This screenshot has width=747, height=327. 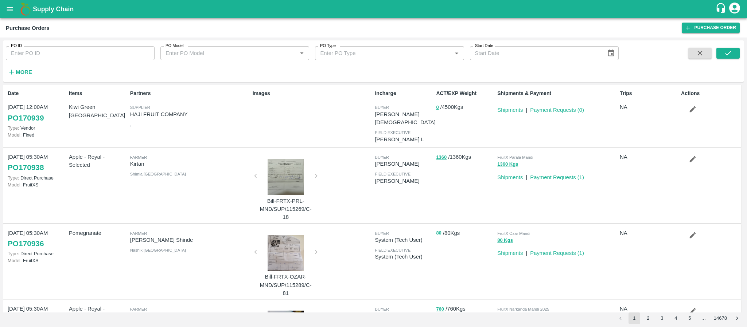 What do you see at coordinates (24, 72) in the screenshot?
I see `strong: More` at bounding box center [24, 72].